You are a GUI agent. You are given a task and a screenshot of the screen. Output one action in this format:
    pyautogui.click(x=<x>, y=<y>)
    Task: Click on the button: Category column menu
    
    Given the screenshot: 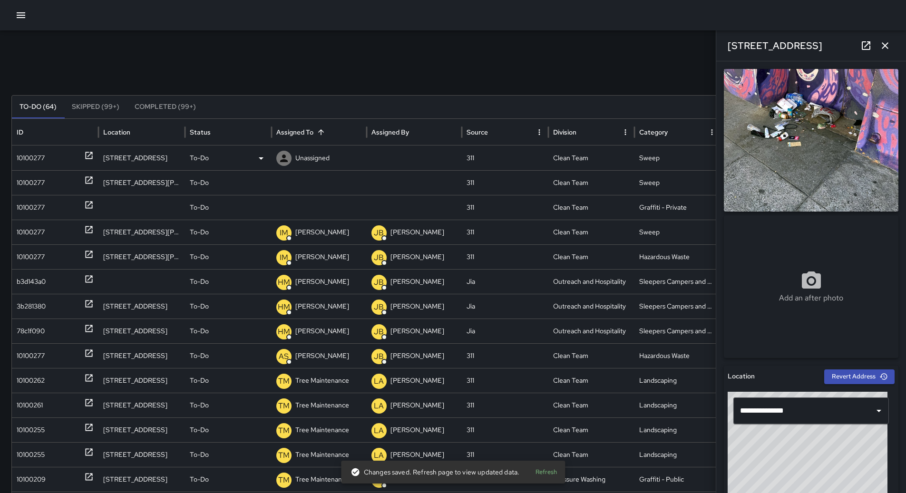 What is the action you would take?
    pyautogui.click(x=712, y=132)
    